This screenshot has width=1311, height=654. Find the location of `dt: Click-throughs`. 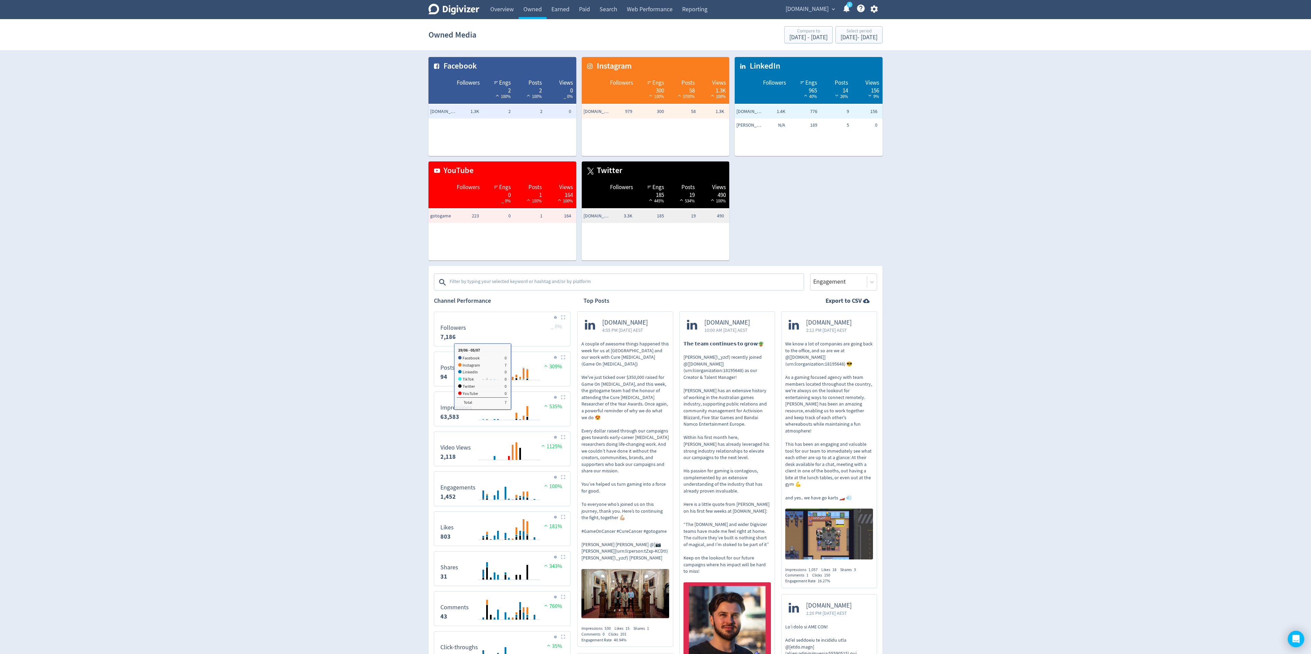

dt: Click-throughs is located at coordinates (459, 647).